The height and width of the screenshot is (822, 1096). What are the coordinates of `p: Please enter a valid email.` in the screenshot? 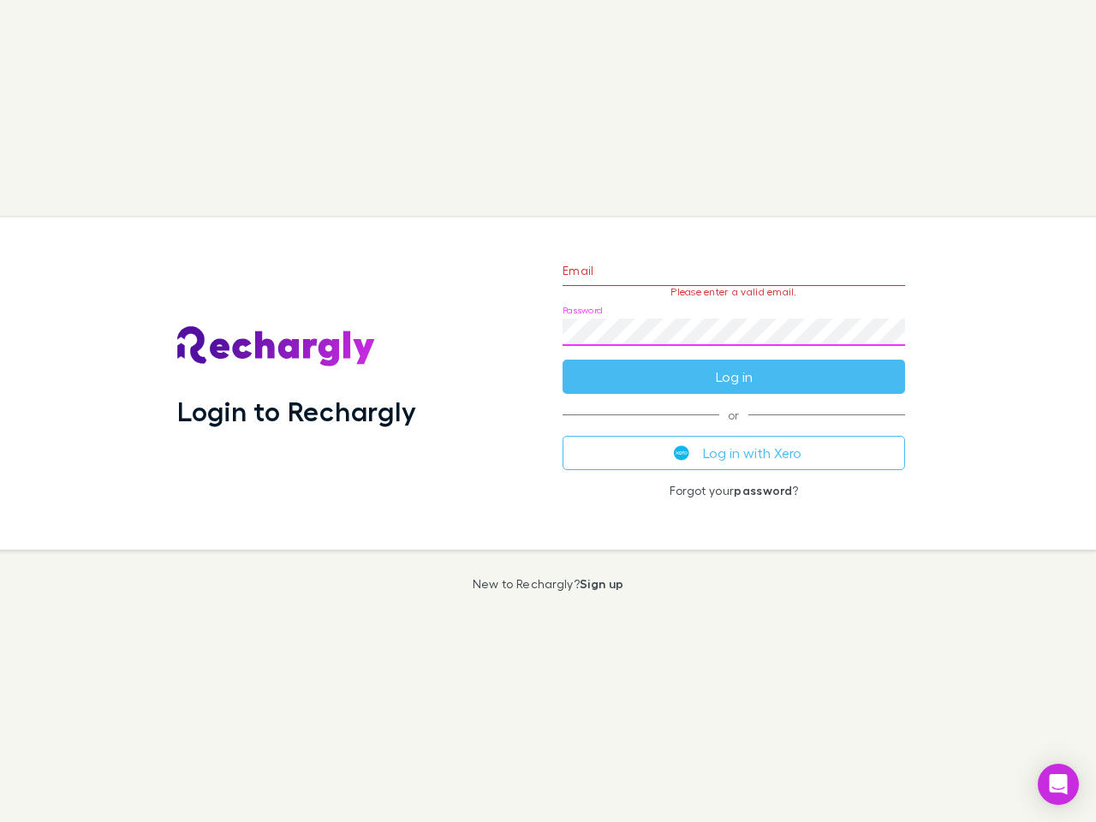 It's located at (733, 292).